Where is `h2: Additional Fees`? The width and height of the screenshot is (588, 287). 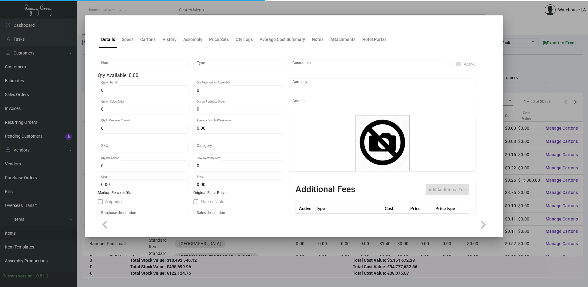
h2: Additional Fees is located at coordinates (325, 189).